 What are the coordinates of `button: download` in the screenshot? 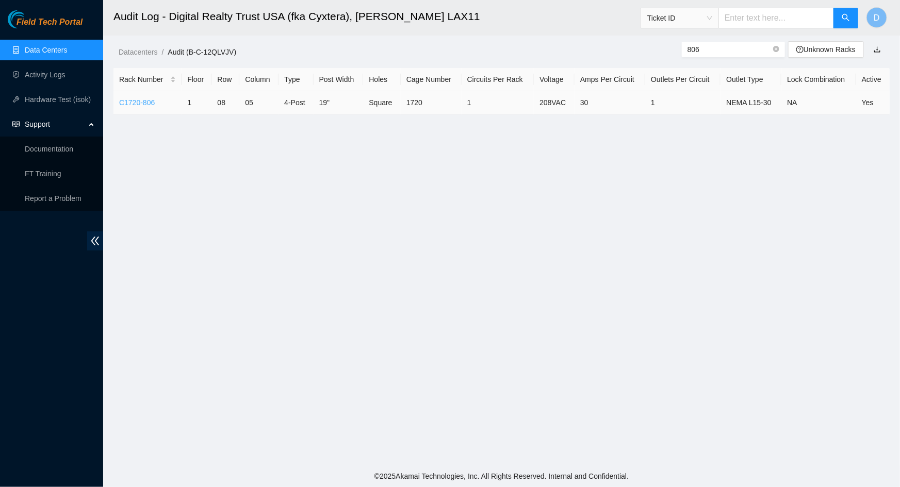 It's located at (876, 49).